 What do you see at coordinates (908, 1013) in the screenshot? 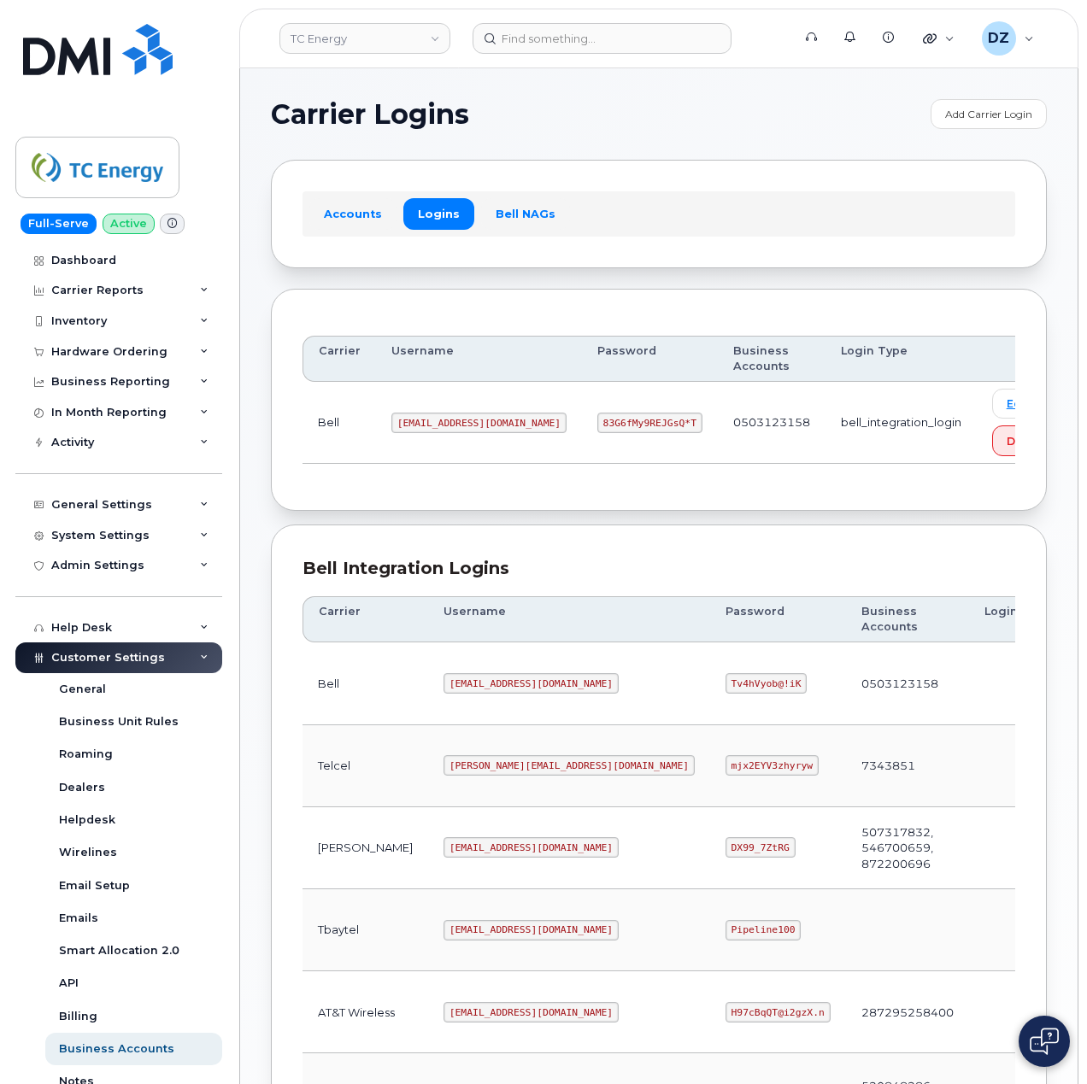
I see `td: 287295258400` at bounding box center [908, 1013].